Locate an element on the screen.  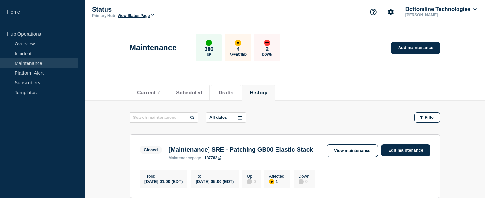
button: Drafts is located at coordinates (226, 93).